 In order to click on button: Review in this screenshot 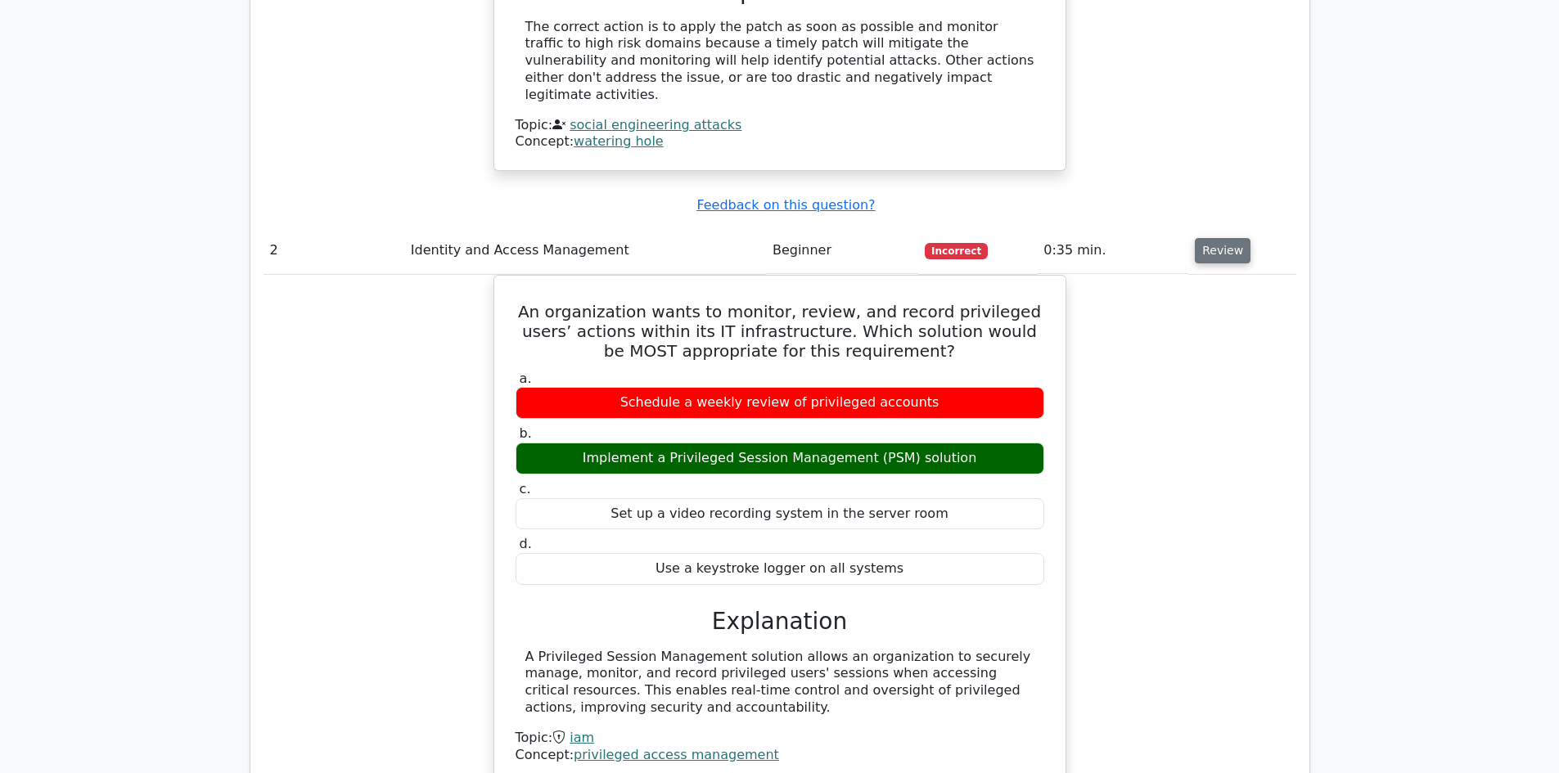, I will do `click(1223, 250)`.